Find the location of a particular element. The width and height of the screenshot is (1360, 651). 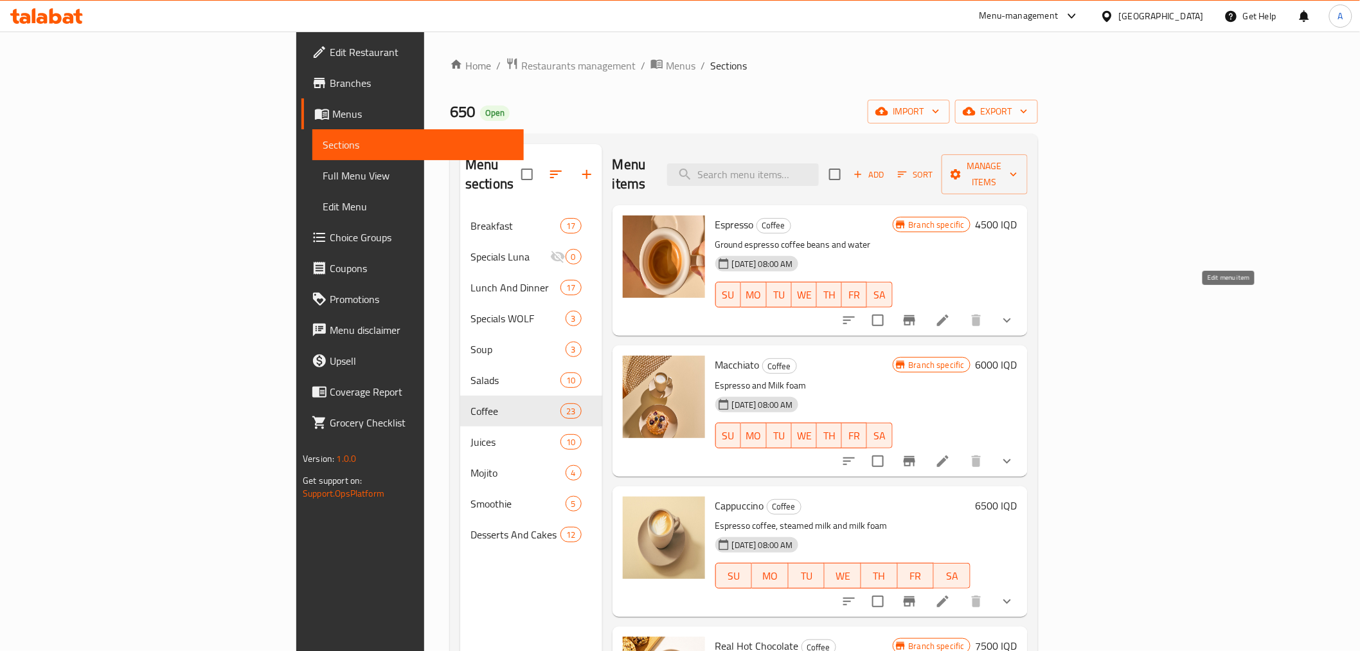

span: Add is located at coordinates (869, 174).